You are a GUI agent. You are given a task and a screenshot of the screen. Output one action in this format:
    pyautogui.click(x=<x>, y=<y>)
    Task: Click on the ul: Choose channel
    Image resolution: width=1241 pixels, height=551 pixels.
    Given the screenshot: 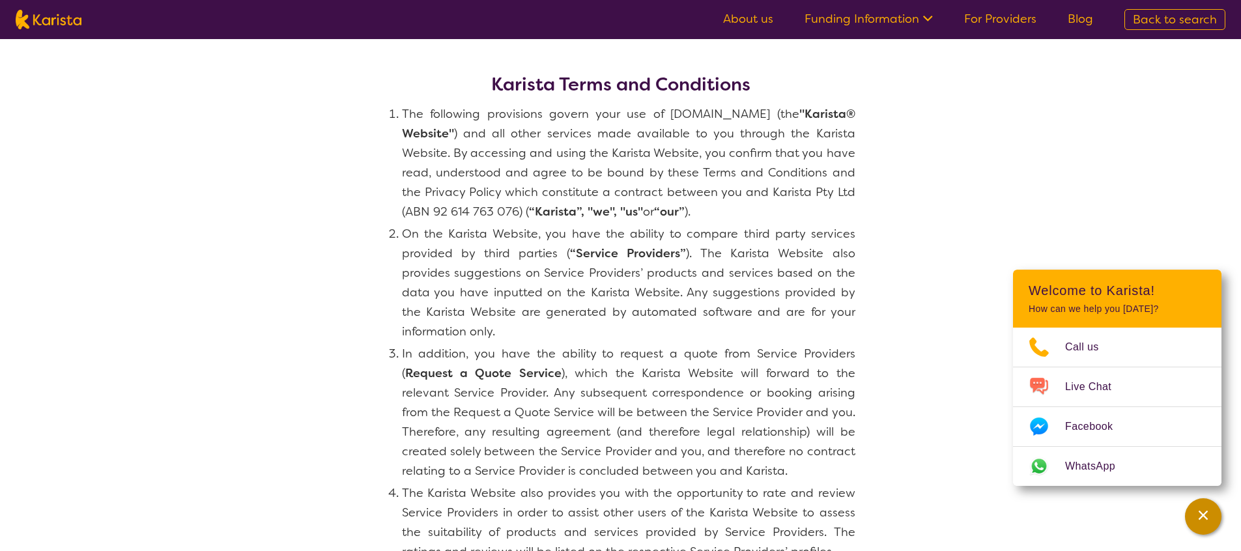 What is the action you would take?
    pyautogui.click(x=1117, y=407)
    